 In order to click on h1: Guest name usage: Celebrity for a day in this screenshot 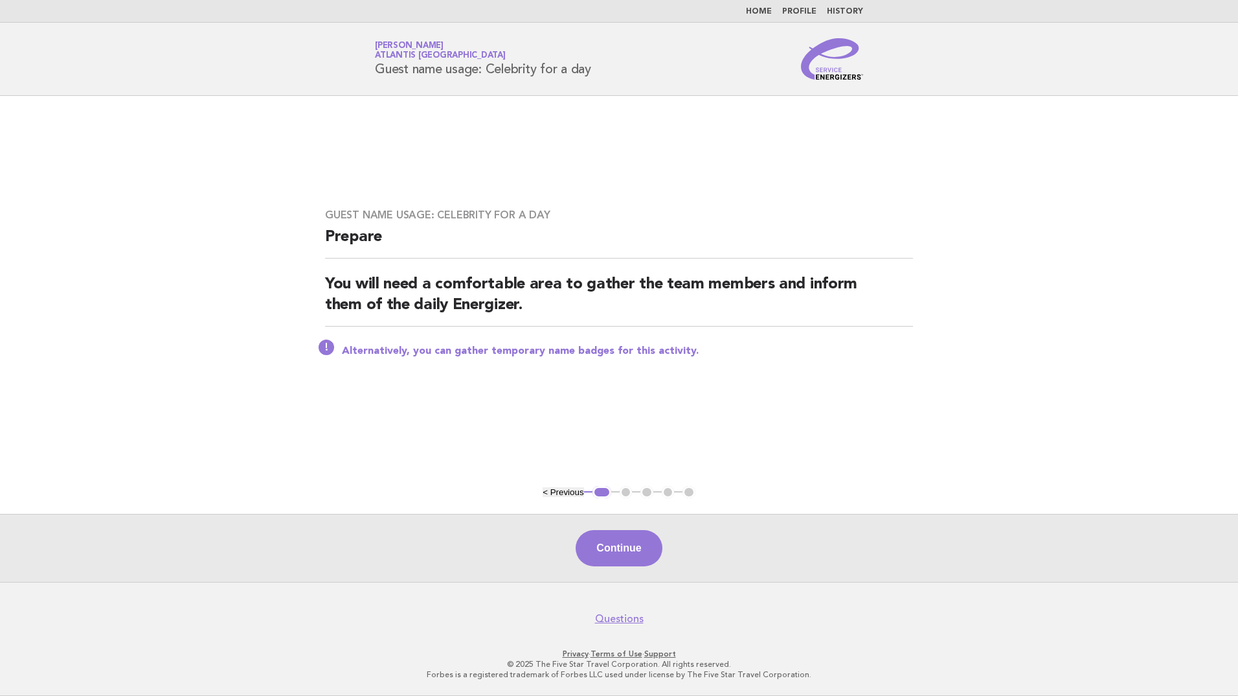, I will do `click(483, 59)`.